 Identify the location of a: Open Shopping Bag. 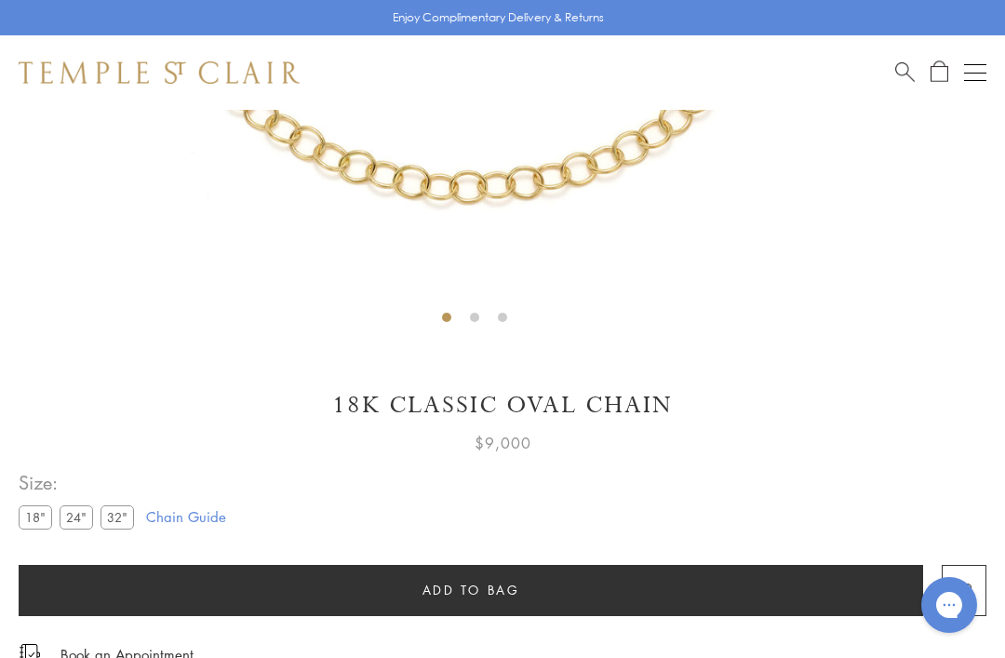
(939, 72).